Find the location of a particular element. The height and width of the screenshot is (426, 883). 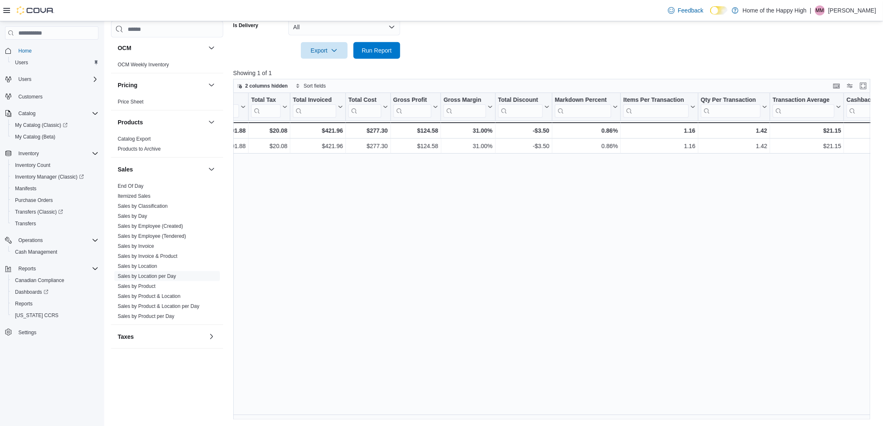

button: Markdown Percent is located at coordinates (586, 107).